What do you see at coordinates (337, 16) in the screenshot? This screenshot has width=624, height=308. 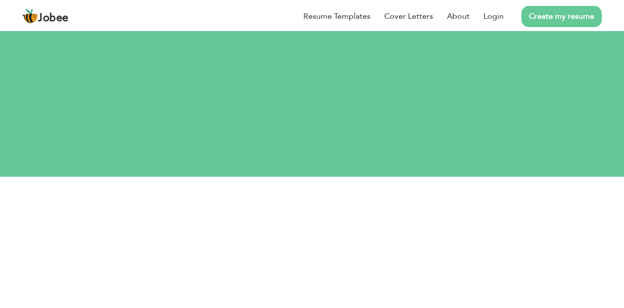 I see `a: Resume Templates` at bounding box center [337, 16].